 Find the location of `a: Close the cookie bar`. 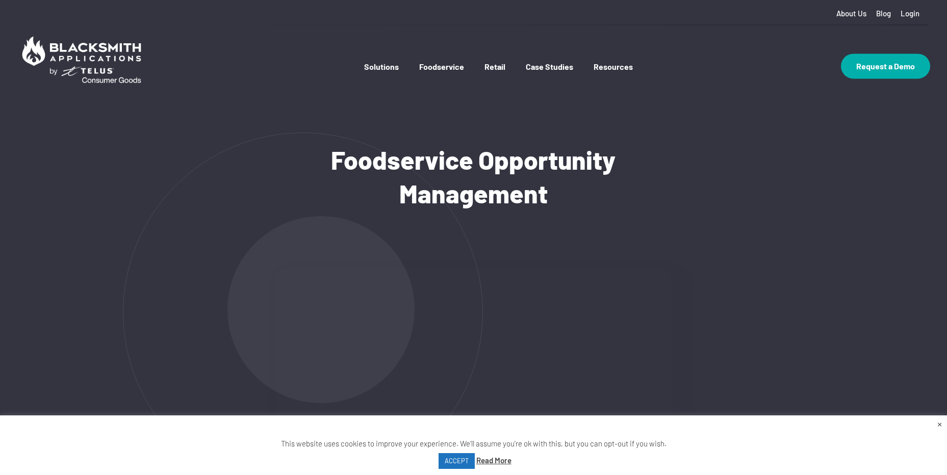

a: Close the cookie bar is located at coordinates (940, 424).